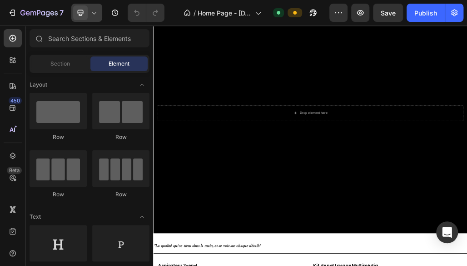  What do you see at coordinates (35, 216) in the screenshot?
I see `span: Text` at bounding box center [35, 216].